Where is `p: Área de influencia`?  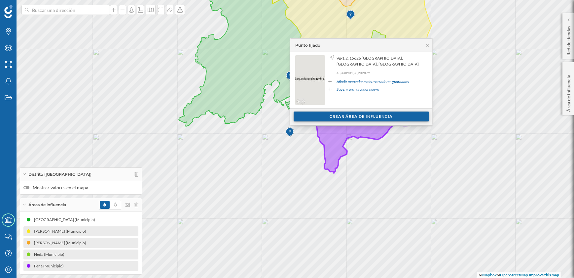 p: Área de influencia is located at coordinates (569, 92).